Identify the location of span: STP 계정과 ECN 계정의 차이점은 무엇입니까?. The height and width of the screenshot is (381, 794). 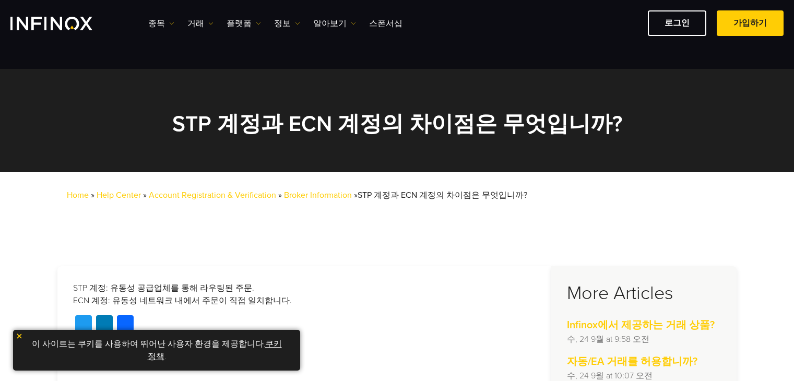
(442, 195).